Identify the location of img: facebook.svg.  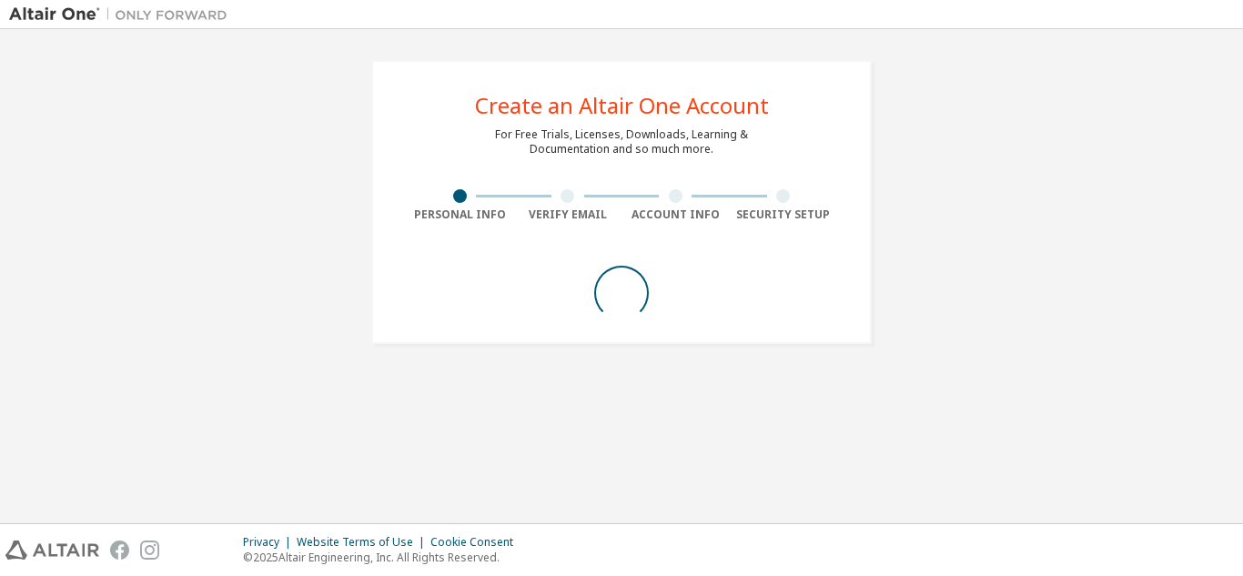
(119, 549).